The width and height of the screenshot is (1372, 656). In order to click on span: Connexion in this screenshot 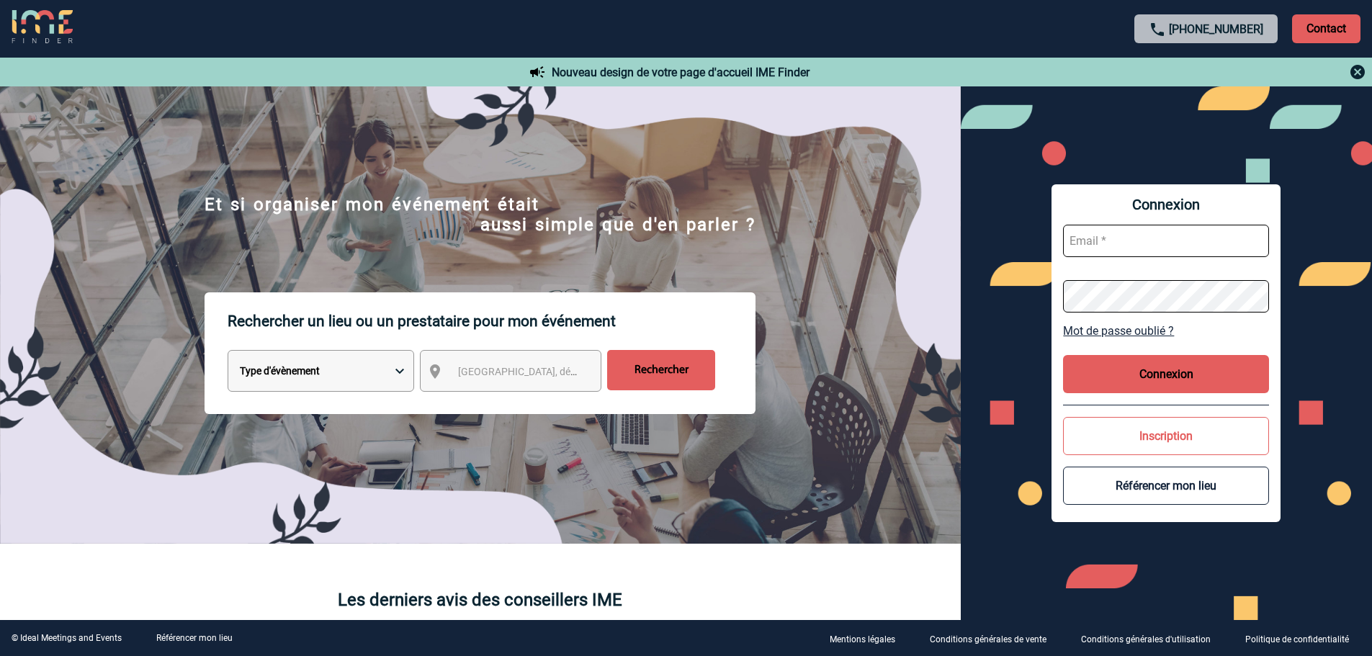, I will do `click(1166, 205)`.